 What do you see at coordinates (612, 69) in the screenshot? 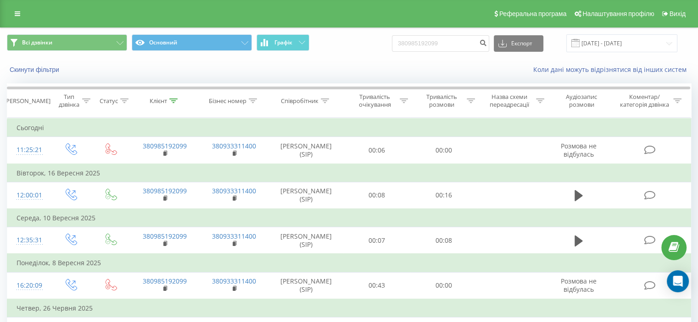
I see `a: Коли дані можуть відрізнятися вiд інших систем` at bounding box center [612, 69].